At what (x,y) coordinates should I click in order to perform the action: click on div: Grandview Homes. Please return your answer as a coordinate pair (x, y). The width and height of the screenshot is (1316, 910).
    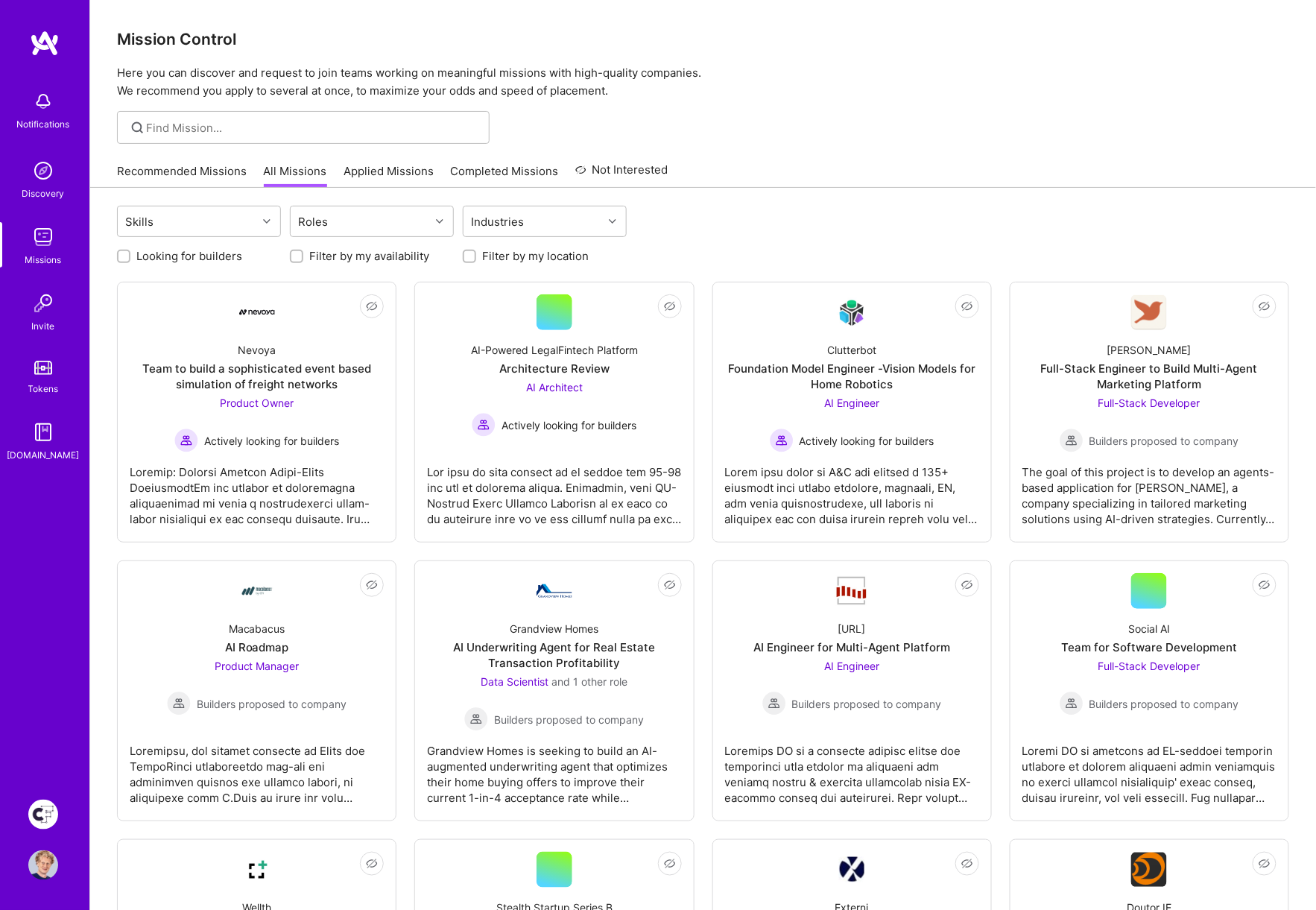
    Looking at the image, I should click on (553, 628).